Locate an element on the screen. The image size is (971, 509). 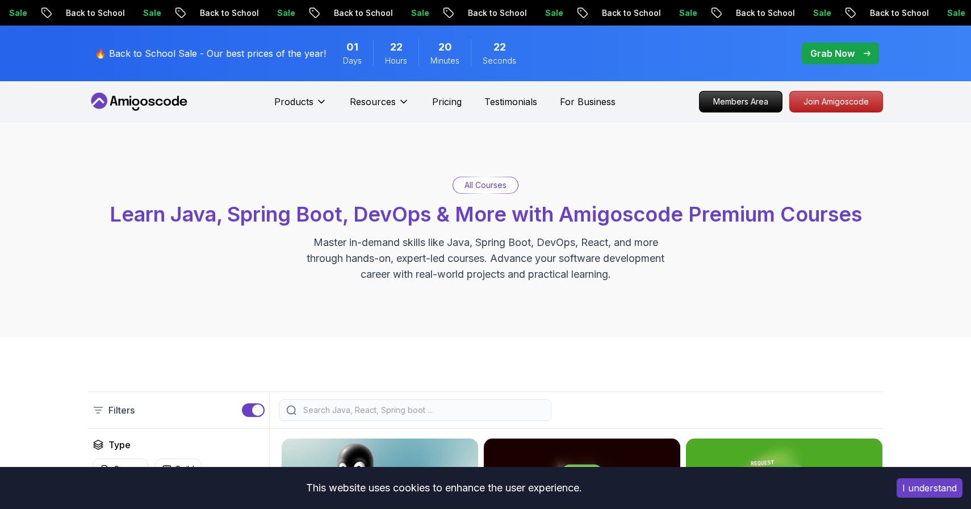
p: Build is located at coordinates (185, 469).